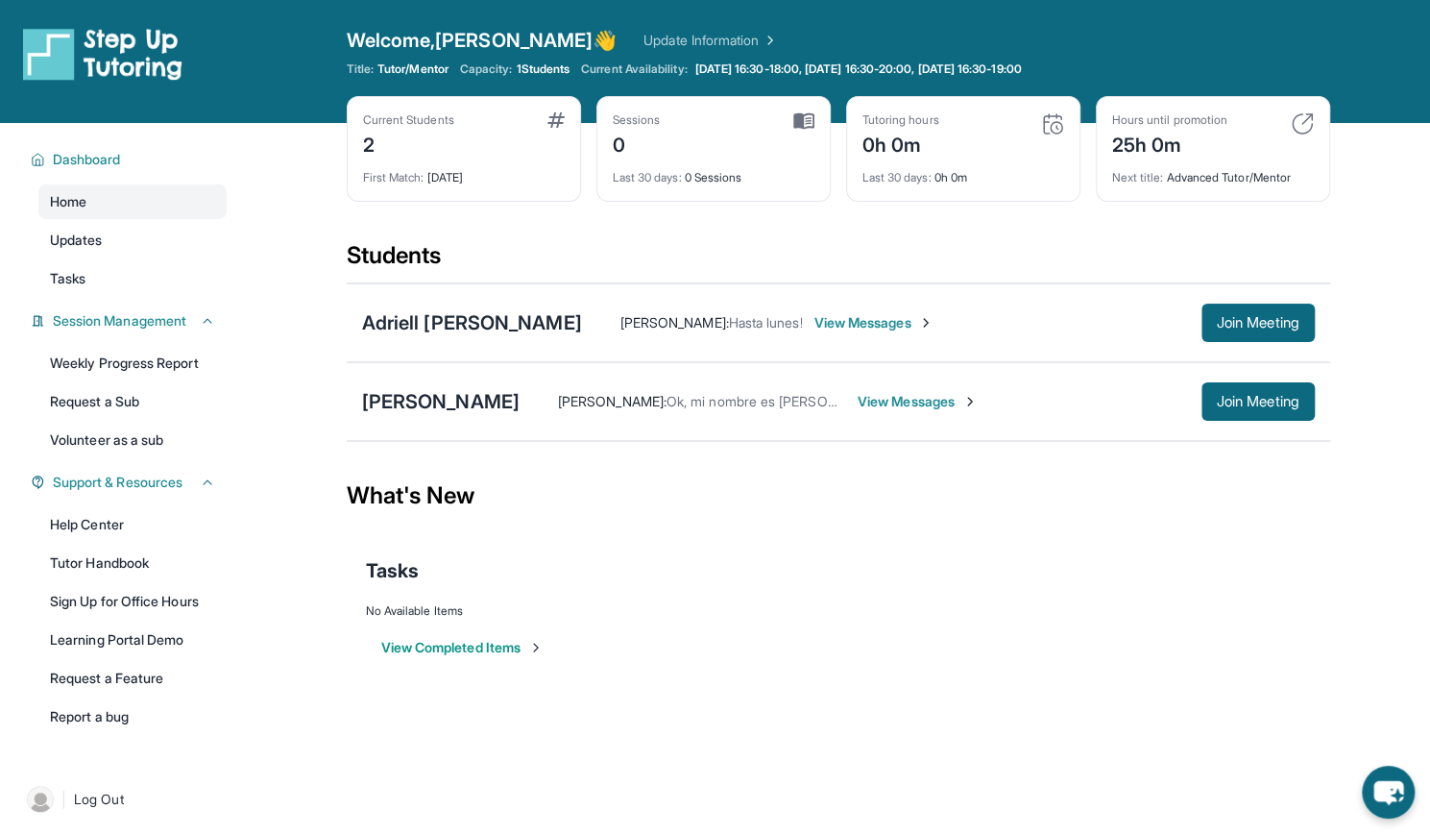 The width and height of the screenshot is (1430, 834). Describe the element at coordinates (133, 279) in the screenshot. I see `a: Tasks` at that location.